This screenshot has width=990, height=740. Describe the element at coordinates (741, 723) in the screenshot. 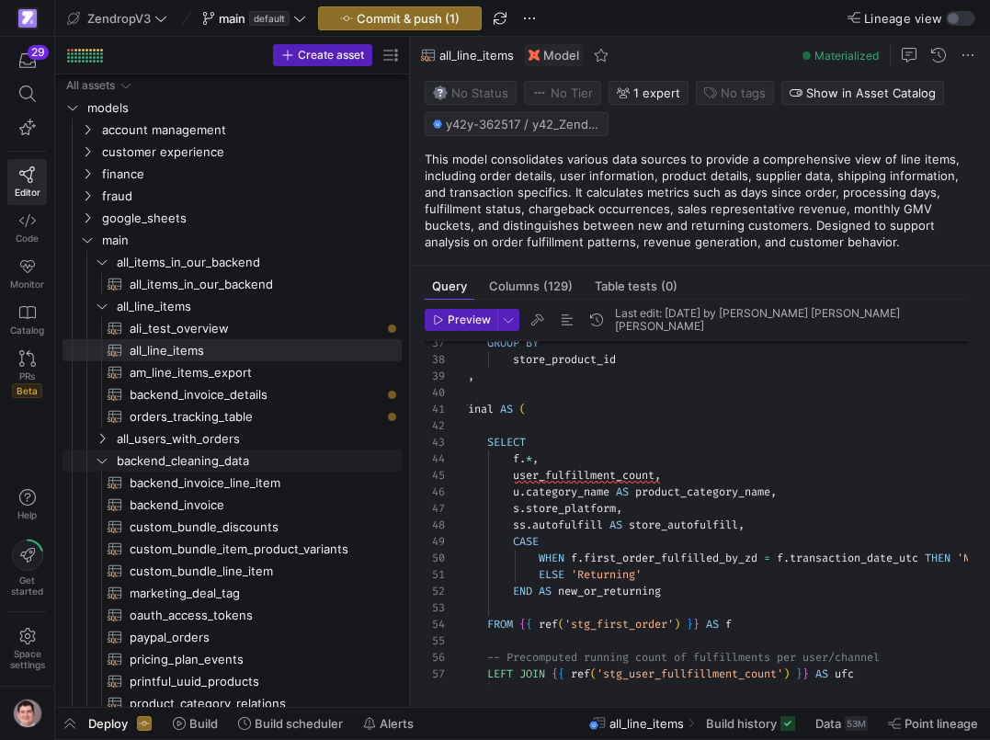

I see `span: Build history` at that location.